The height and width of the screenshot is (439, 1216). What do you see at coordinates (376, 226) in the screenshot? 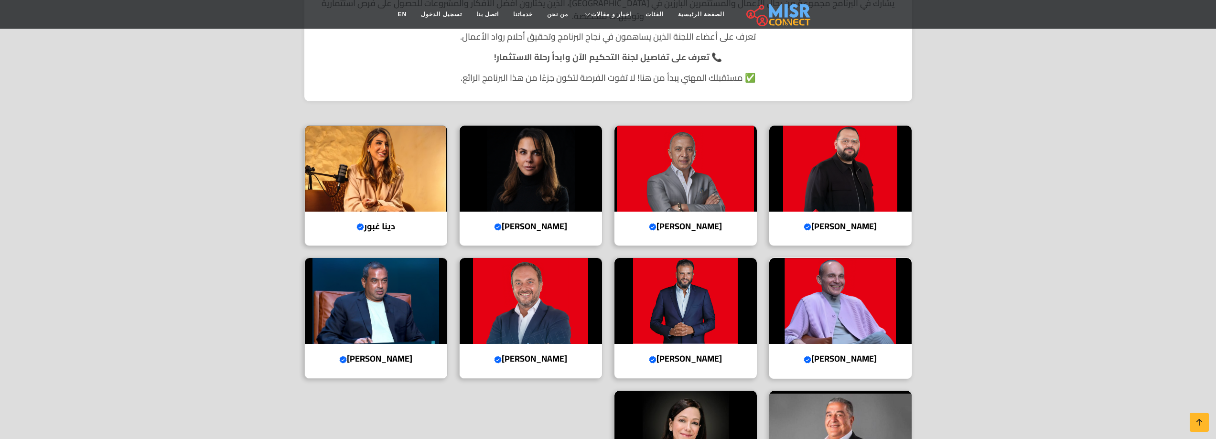
I see `h4: دينا غبور` at bounding box center [376, 226].